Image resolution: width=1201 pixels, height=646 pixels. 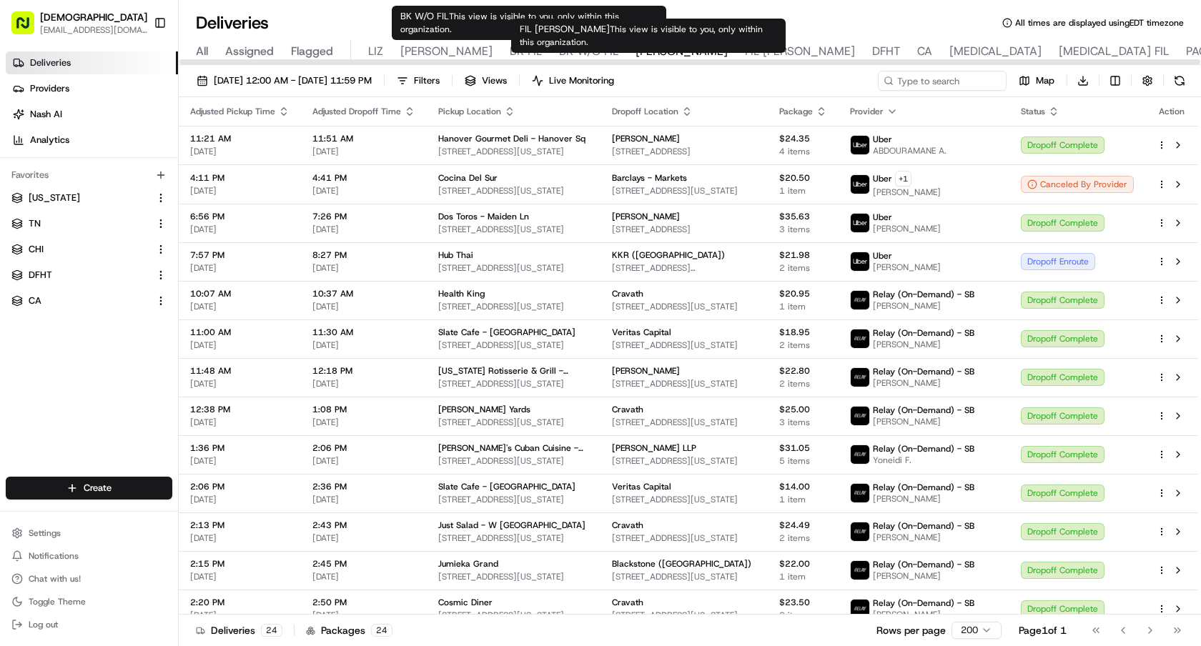 I want to click on div: Canceled By Provider, so click(x=1077, y=184).